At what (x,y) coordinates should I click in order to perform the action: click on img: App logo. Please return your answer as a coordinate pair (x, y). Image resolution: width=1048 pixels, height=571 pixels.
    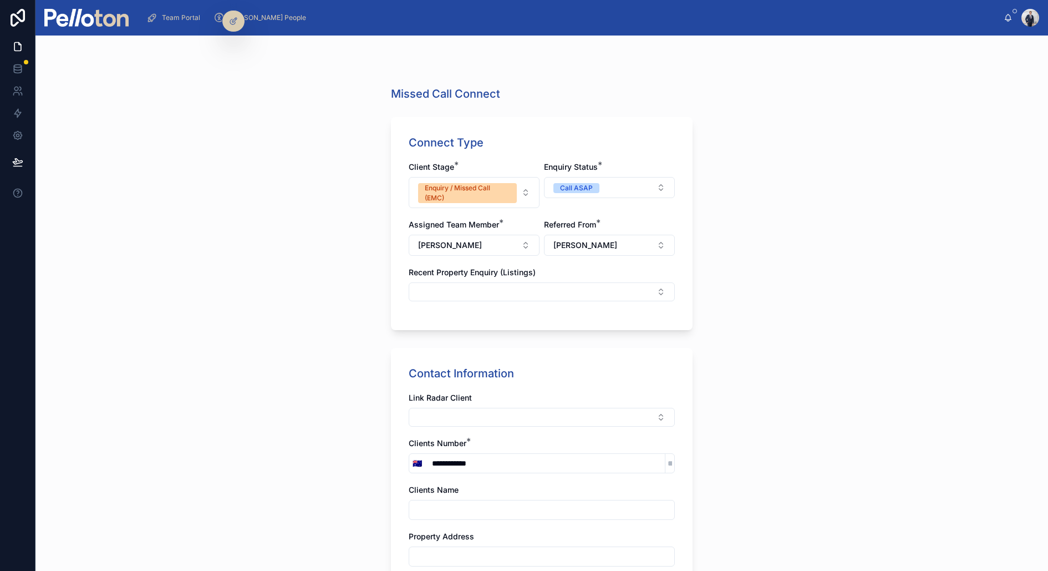
    Looking at the image, I should click on (87, 18).